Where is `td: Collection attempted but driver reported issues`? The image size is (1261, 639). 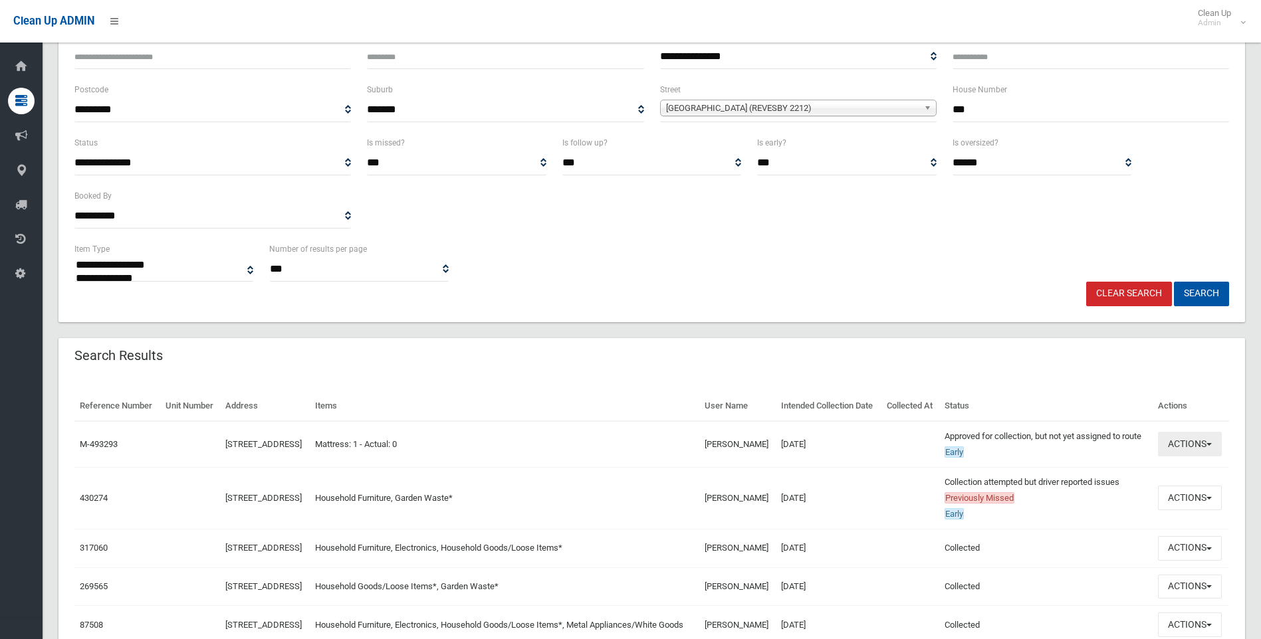 td: Collection attempted but driver reported issues is located at coordinates (1045, 498).